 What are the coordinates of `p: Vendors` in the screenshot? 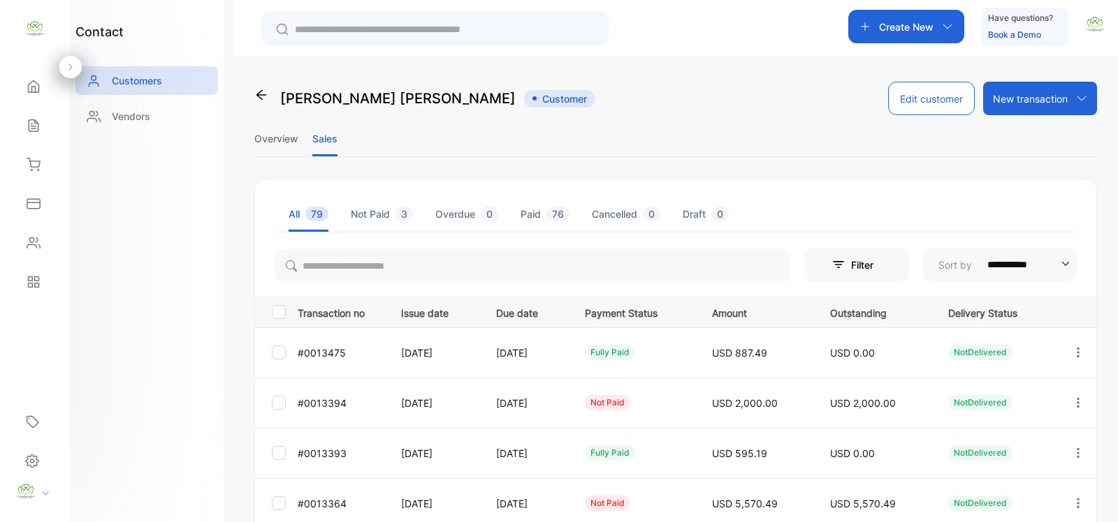 It's located at (131, 116).